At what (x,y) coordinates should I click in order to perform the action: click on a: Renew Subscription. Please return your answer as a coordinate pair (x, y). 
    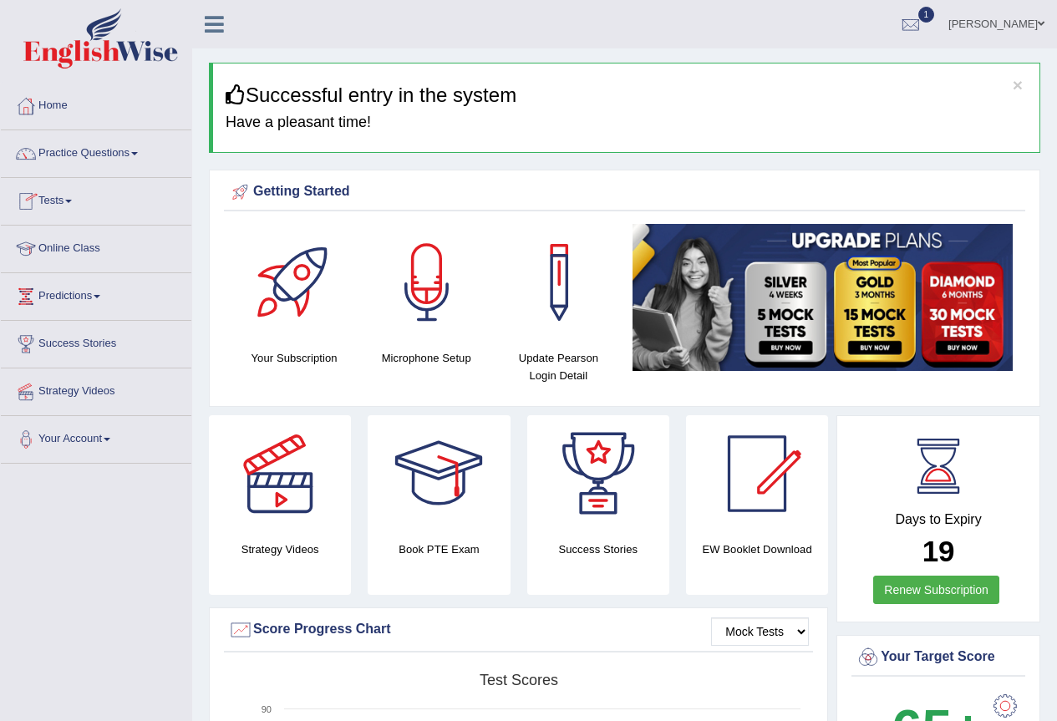
    Looking at the image, I should click on (936, 590).